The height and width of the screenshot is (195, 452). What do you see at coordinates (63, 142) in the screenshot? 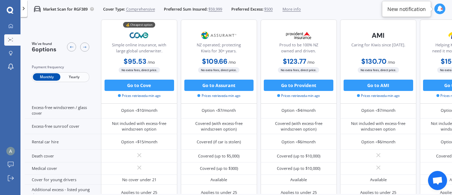
I see `div: Rental car hire` at bounding box center [63, 142].